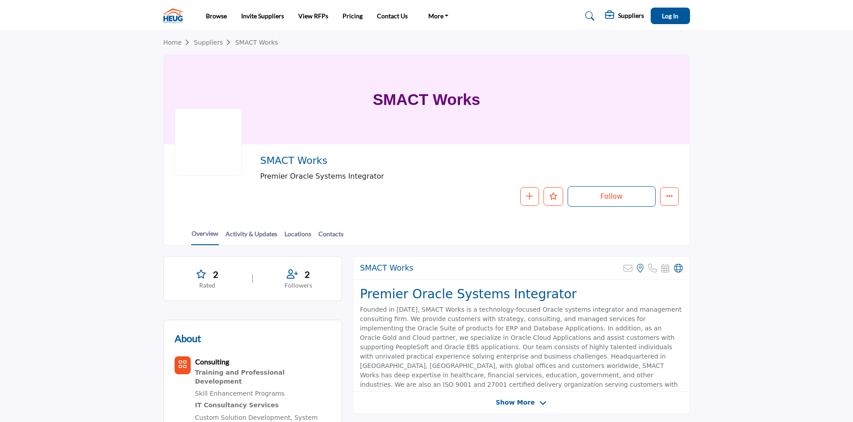 This screenshot has width=853, height=422. I want to click on h5: Suppliers, so click(631, 16).